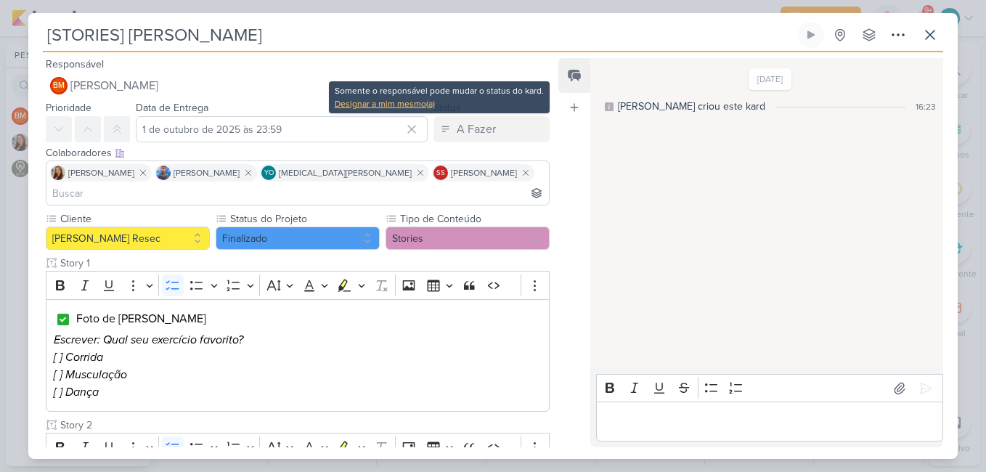 Image resolution: width=986 pixels, height=472 pixels. What do you see at coordinates (90, 375) in the screenshot?
I see `i: [ ] Musculação` at bounding box center [90, 375].